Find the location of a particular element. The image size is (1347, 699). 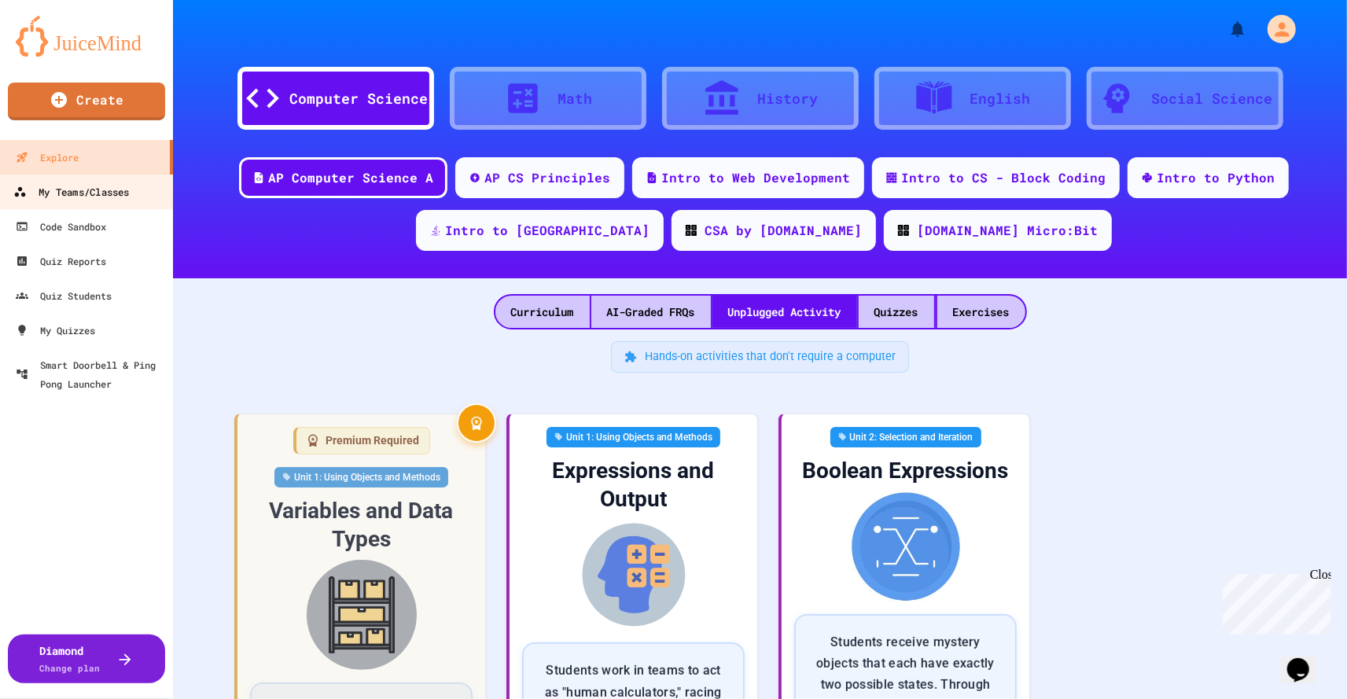

div: Expressions and Output is located at coordinates (633, 485).